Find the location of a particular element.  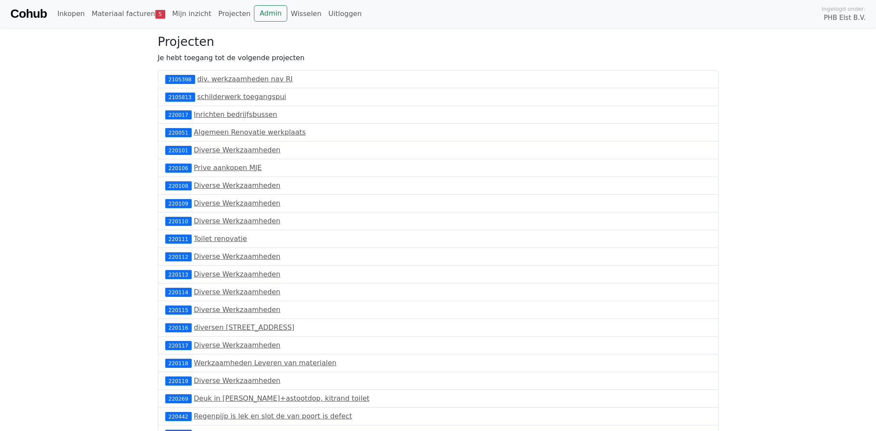

div: 220112 is located at coordinates (178, 256).